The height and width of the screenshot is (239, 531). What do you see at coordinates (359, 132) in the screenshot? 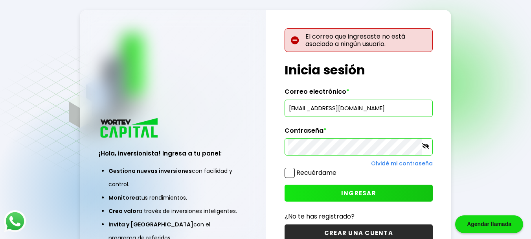
I see `label: Contraseña` at bounding box center [359, 132].